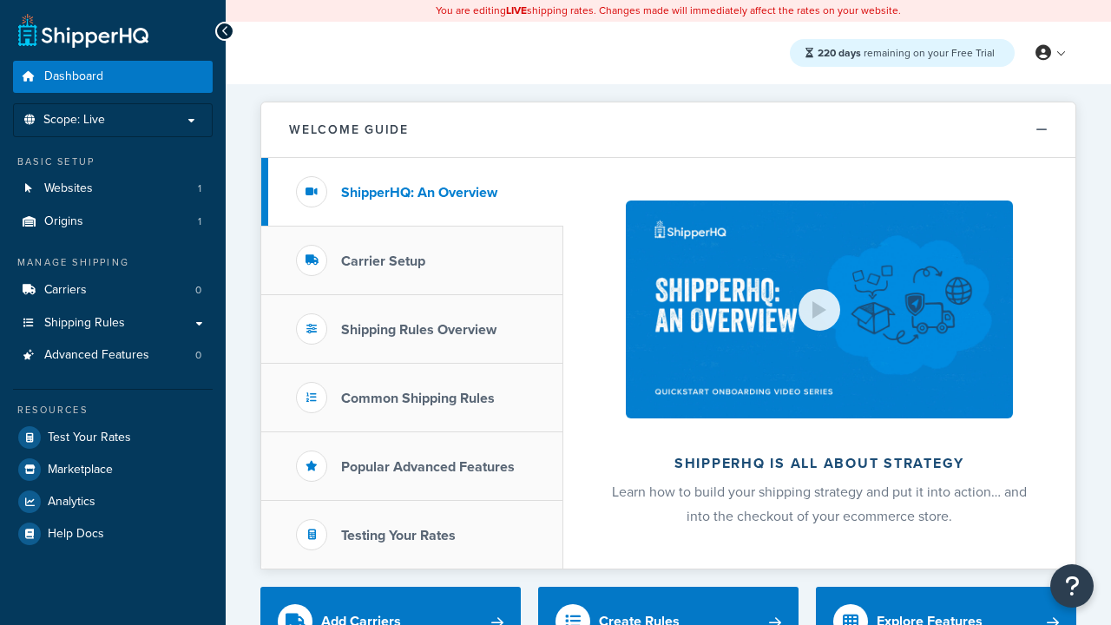 Image resolution: width=1111 pixels, height=625 pixels. I want to click on li: Help Docs, so click(113, 534).